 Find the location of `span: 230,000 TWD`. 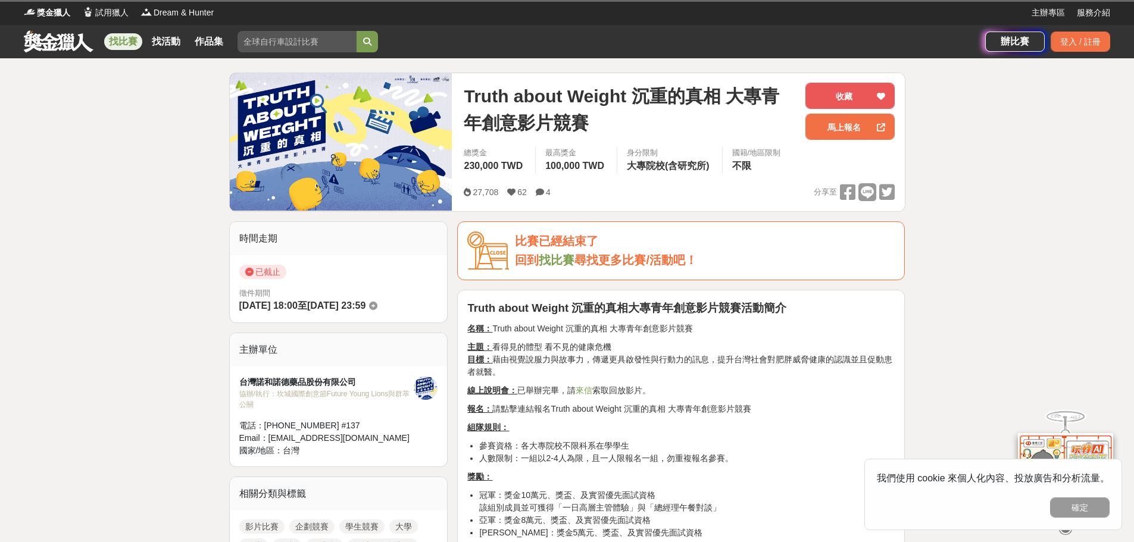

span: 230,000 TWD is located at coordinates (493, 166).